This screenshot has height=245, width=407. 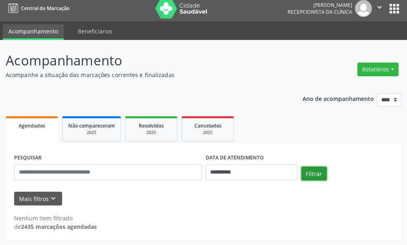 What do you see at coordinates (28, 158) in the screenshot?
I see `label: PESQUISAR` at bounding box center [28, 158].